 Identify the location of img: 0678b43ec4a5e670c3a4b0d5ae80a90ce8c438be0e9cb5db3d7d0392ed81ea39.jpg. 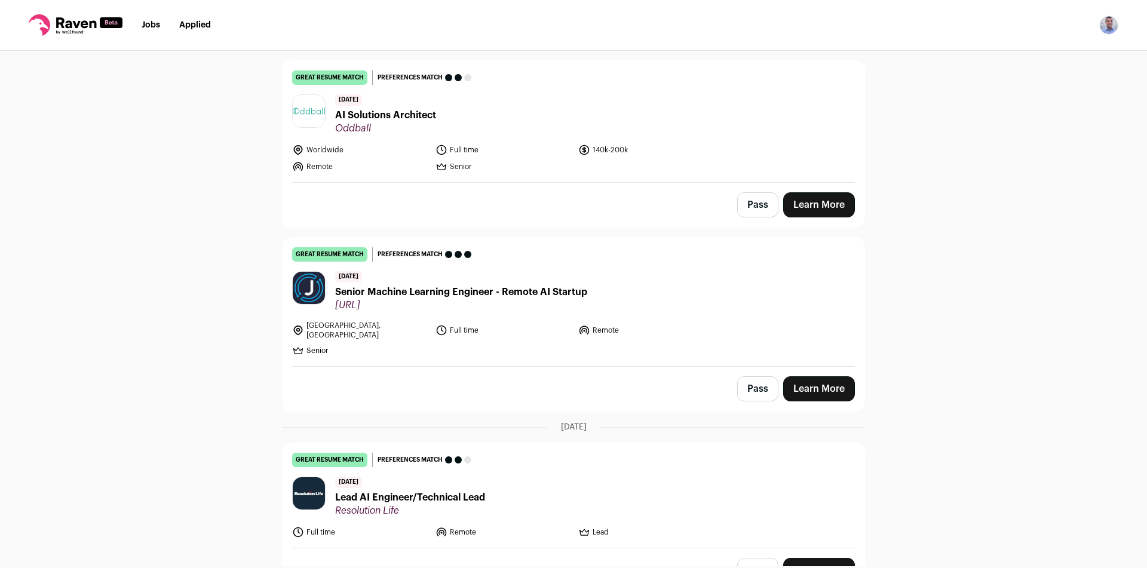
(309, 494).